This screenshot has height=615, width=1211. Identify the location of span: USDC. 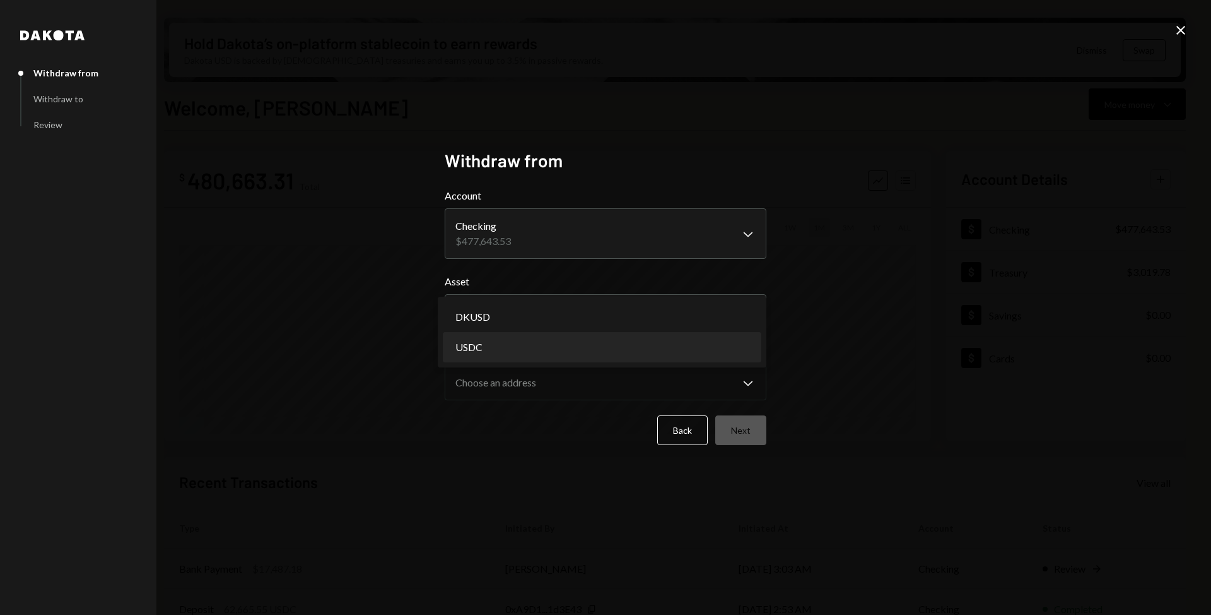
(469, 347).